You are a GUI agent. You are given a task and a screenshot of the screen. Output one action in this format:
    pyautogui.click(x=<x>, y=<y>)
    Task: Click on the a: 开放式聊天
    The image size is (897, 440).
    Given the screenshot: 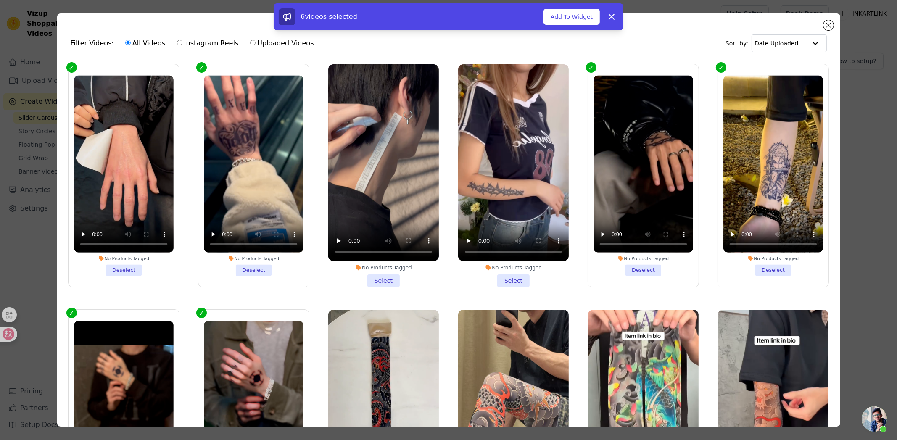 What is the action you would take?
    pyautogui.click(x=874, y=419)
    